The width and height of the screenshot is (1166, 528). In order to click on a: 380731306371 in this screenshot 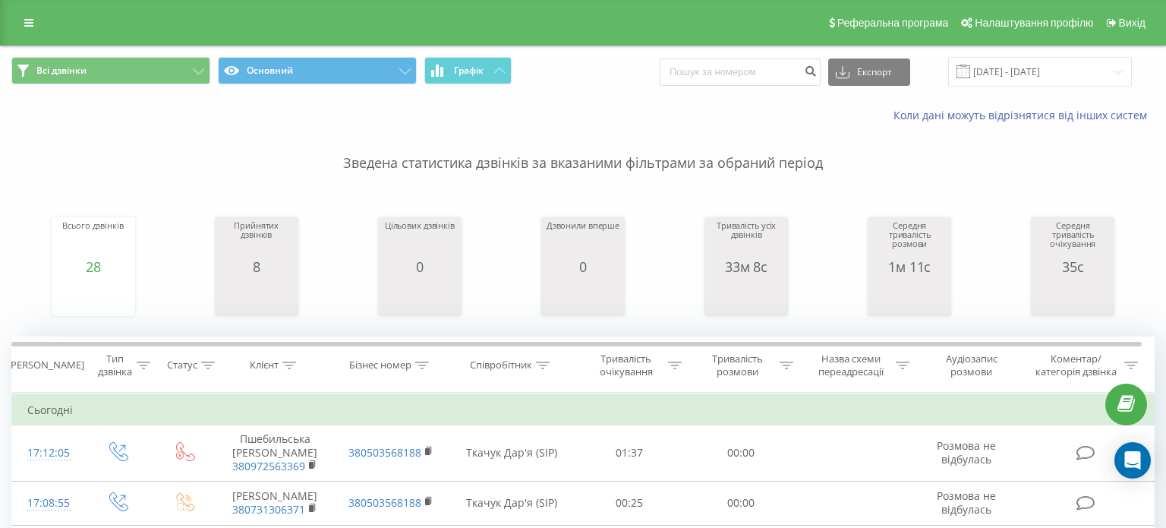, I will do `click(269, 509)`.